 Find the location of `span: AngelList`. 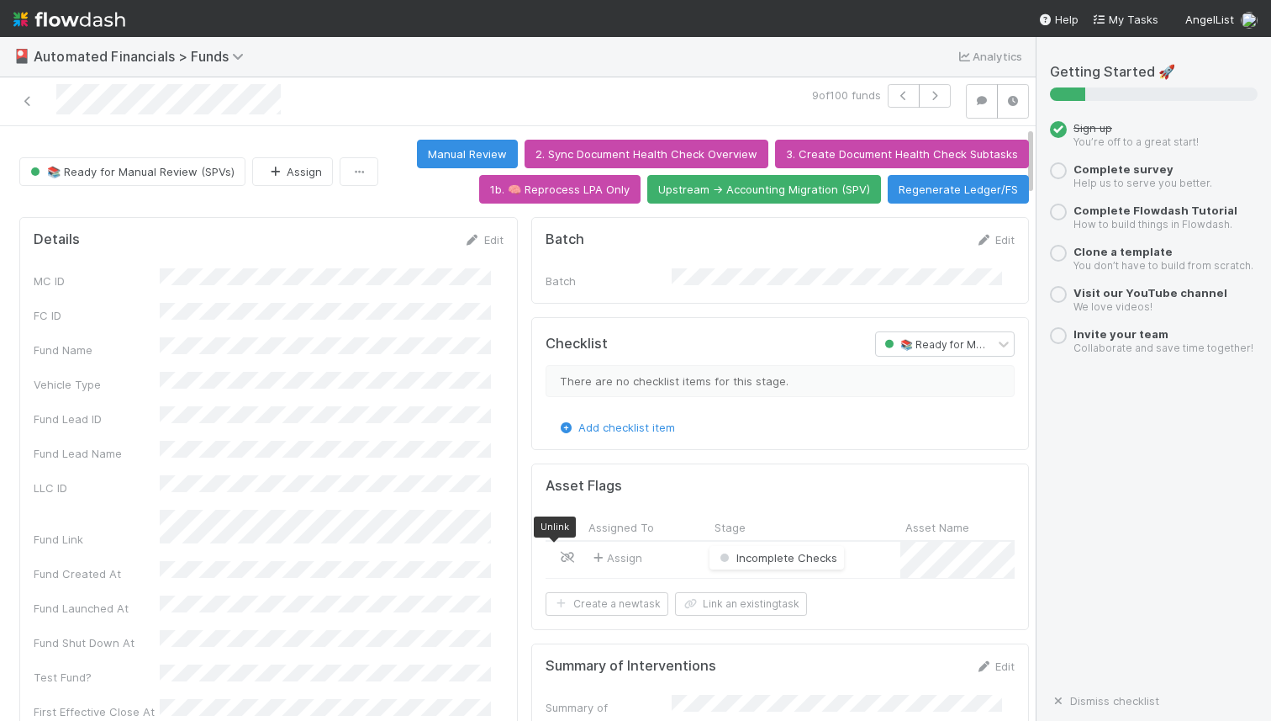

span: AngelList is located at coordinates (1210, 19).